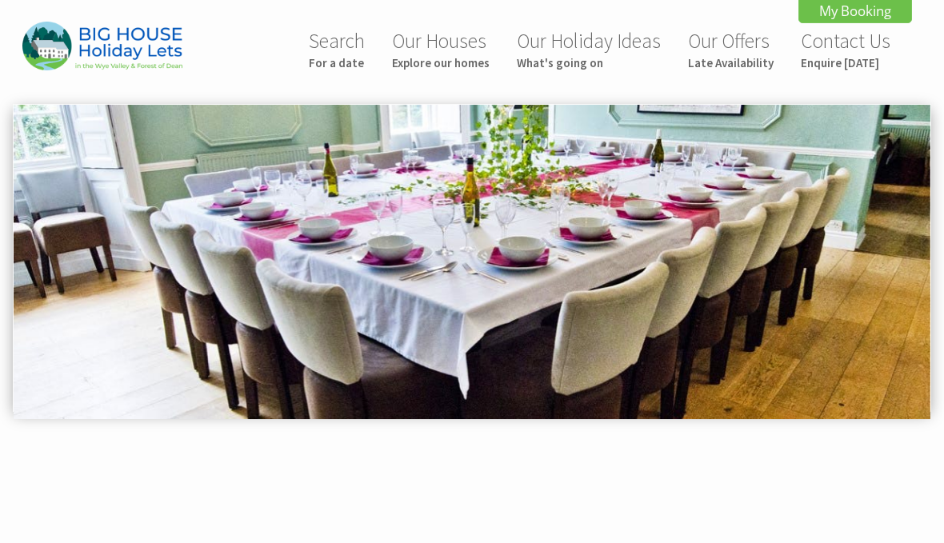 The width and height of the screenshot is (944, 543). Describe the element at coordinates (337, 62) in the screenshot. I see `small: For a date` at that location.